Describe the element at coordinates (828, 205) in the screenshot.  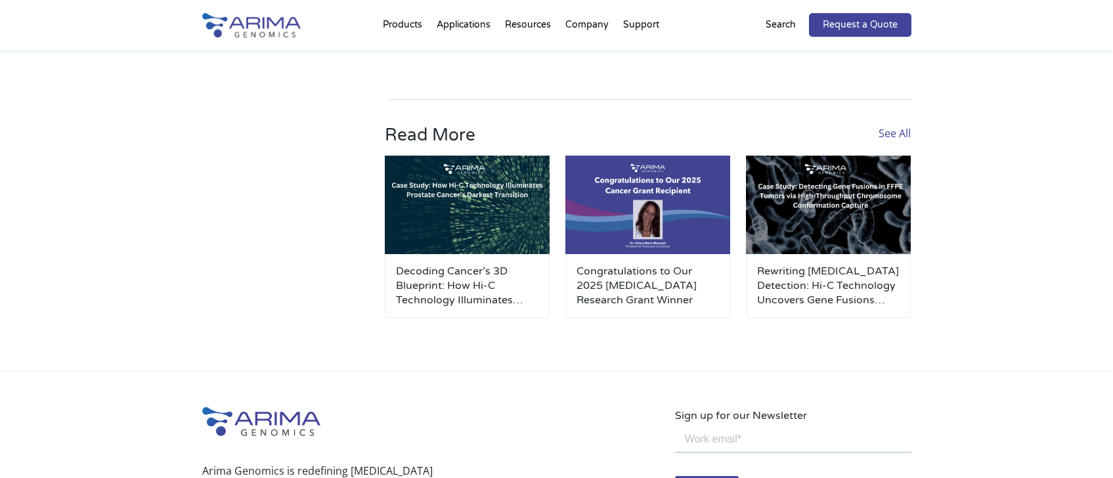
I see `img: Arima-March-Blog-Post-Banner-2-500x300.jpg` at that location.